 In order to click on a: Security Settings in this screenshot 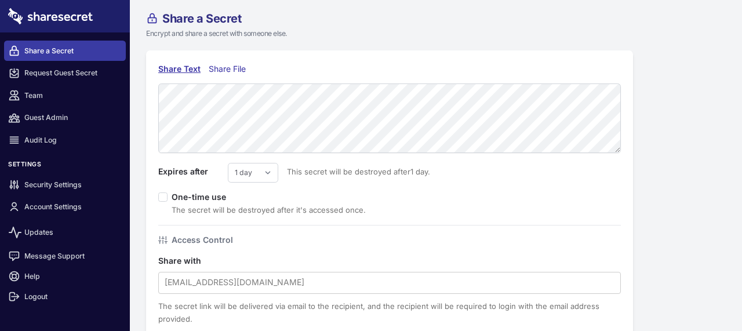, I will do `click(65, 184)`.